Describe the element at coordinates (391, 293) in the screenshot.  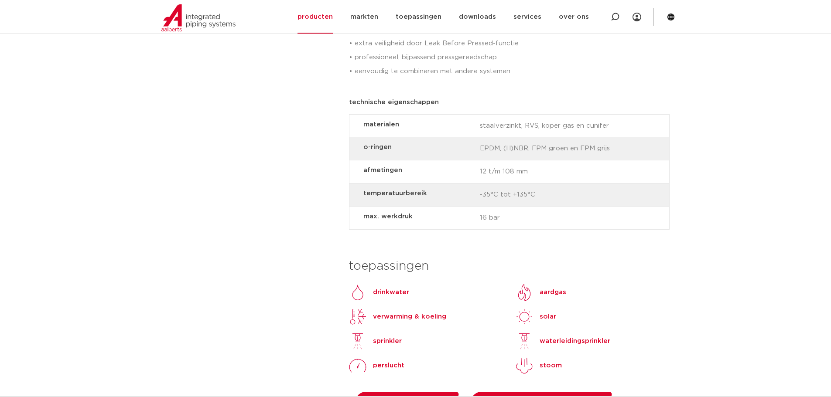
I see `p: drinkwater` at that location.